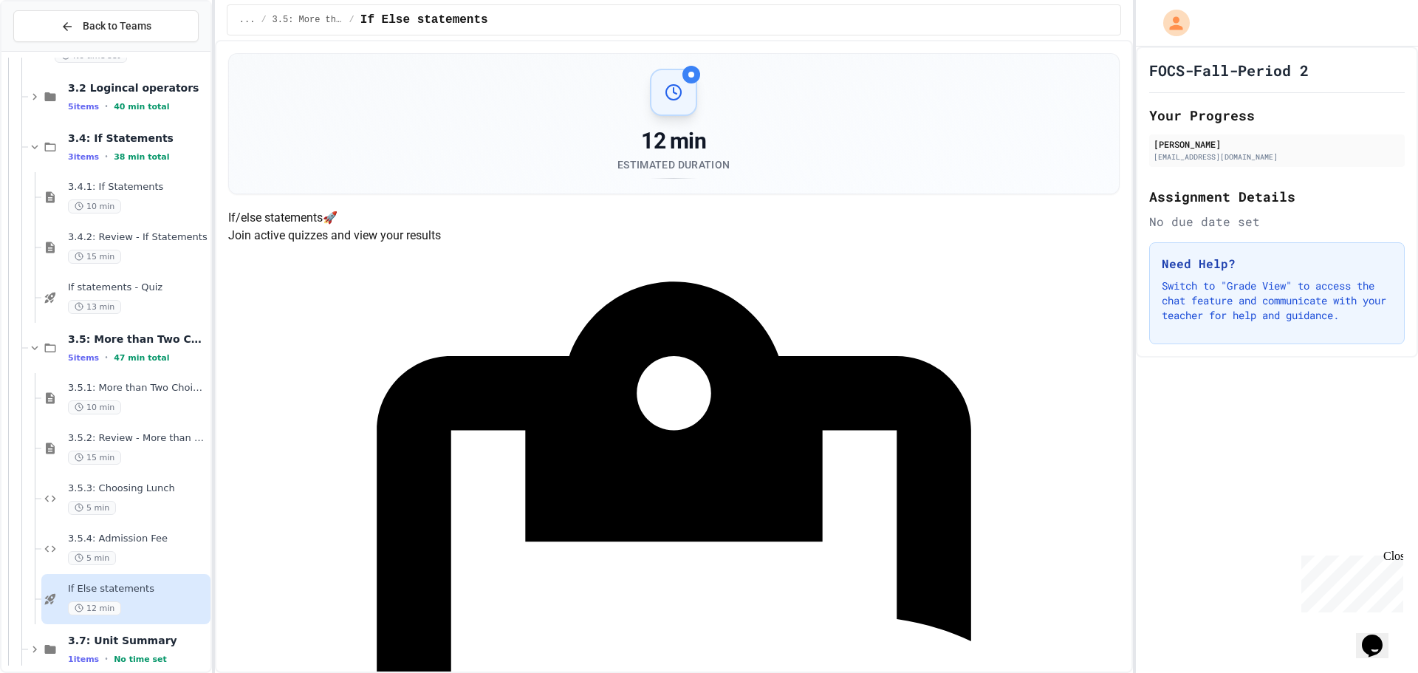  Describe the element at coordinates (1277, 222) in the screenshot. I see `div: No due date set` at that location.